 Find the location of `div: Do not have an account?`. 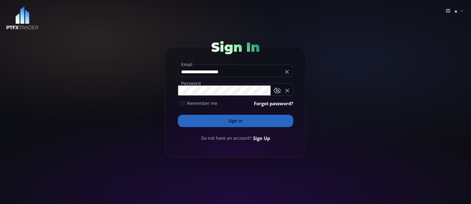

div: Do not have an account? is located at coordinates (235, 138).